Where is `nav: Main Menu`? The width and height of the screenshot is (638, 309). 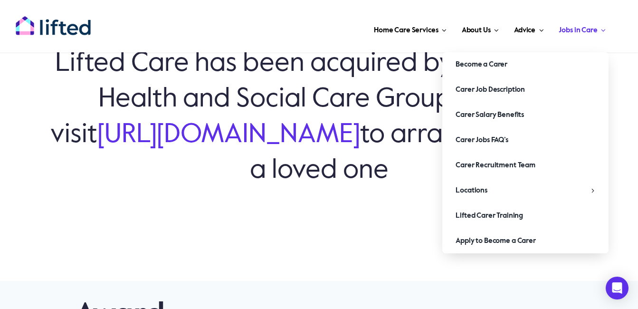 nav: Main Menu is located at coordinates (364, 29).